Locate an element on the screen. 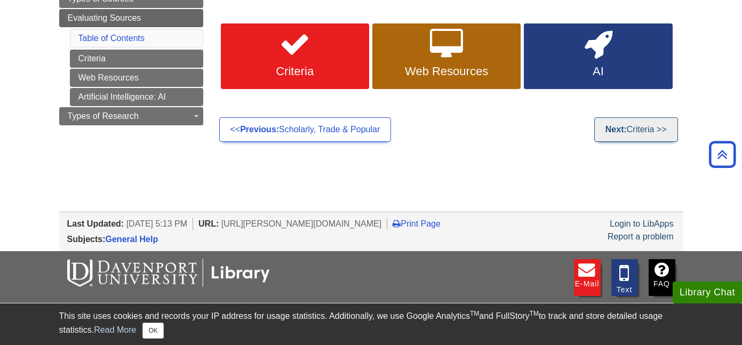 The height and width of the screenshot is (345, 742). a: Print Page is located at coordinates (416, 223).